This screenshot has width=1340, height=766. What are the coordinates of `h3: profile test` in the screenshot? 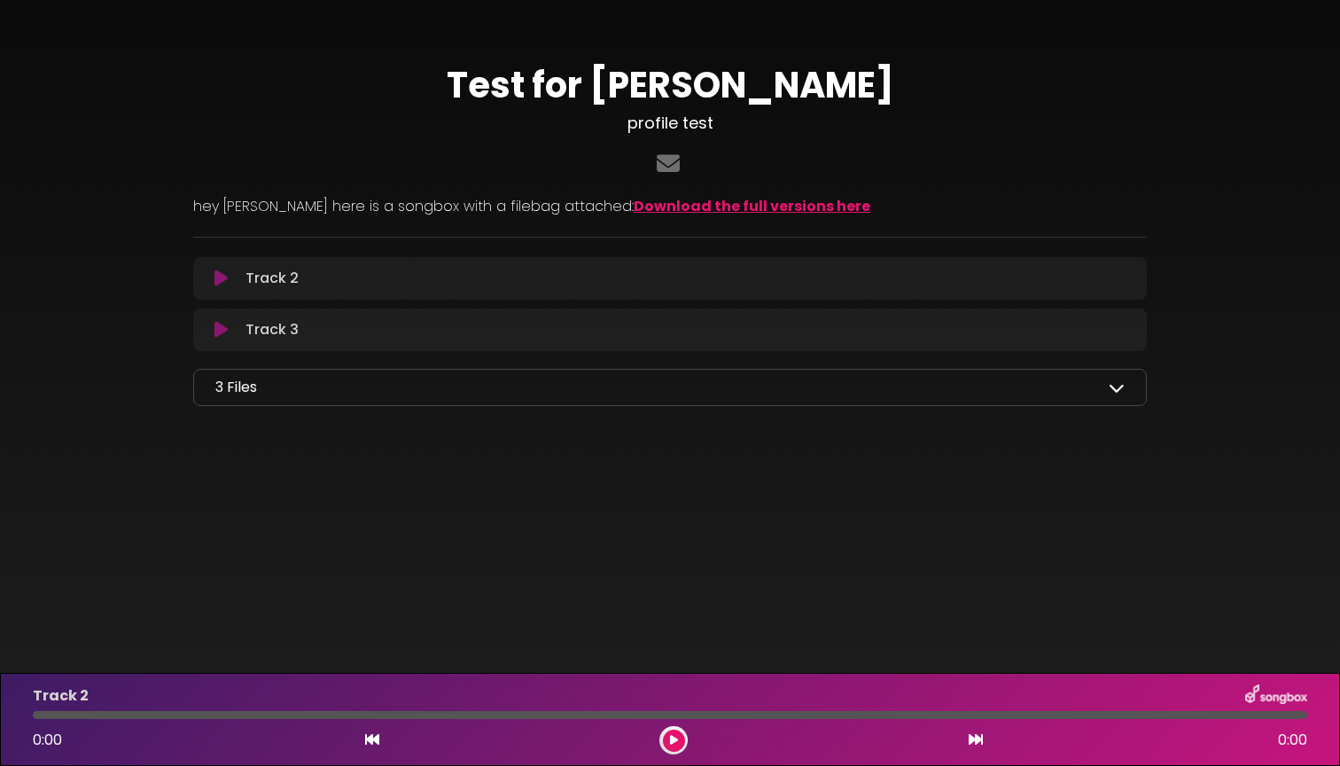 It's located at (670, 123).